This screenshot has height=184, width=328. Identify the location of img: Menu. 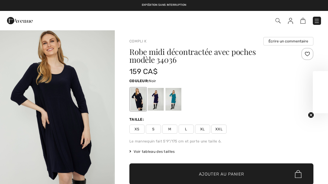
(316, 21).